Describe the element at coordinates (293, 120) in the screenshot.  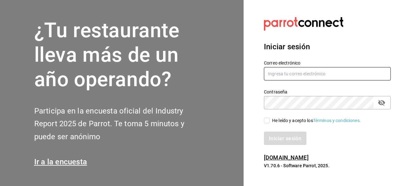
I see `font: He leído y acepto los` at that location.